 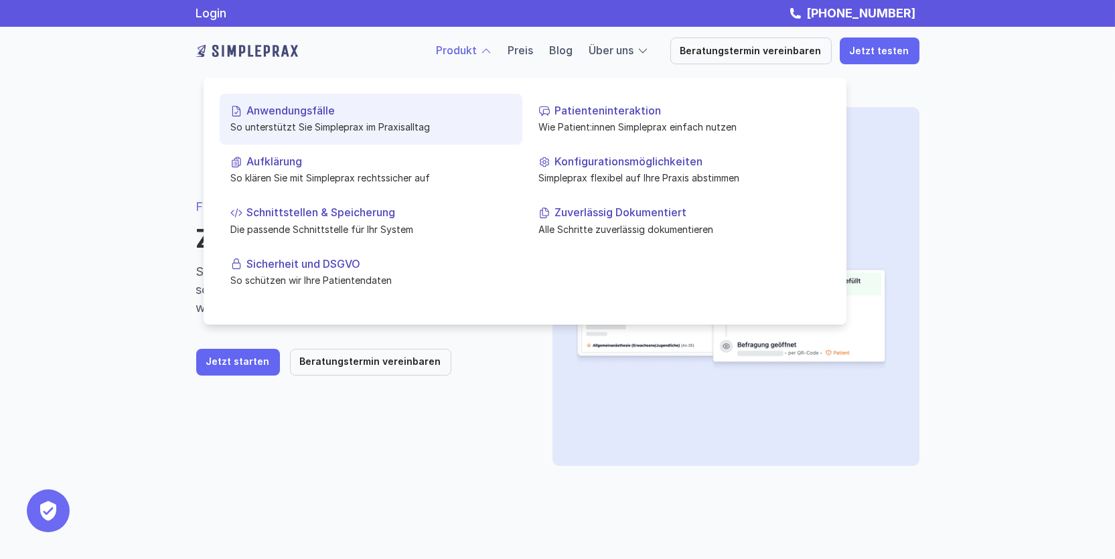 I want to click on p: Simpleprax erfasst alle Bearbeitungsschritte lückenlos, sodass Sie jederzeit nachvollziehen könne..., so click(x=358, y=289).